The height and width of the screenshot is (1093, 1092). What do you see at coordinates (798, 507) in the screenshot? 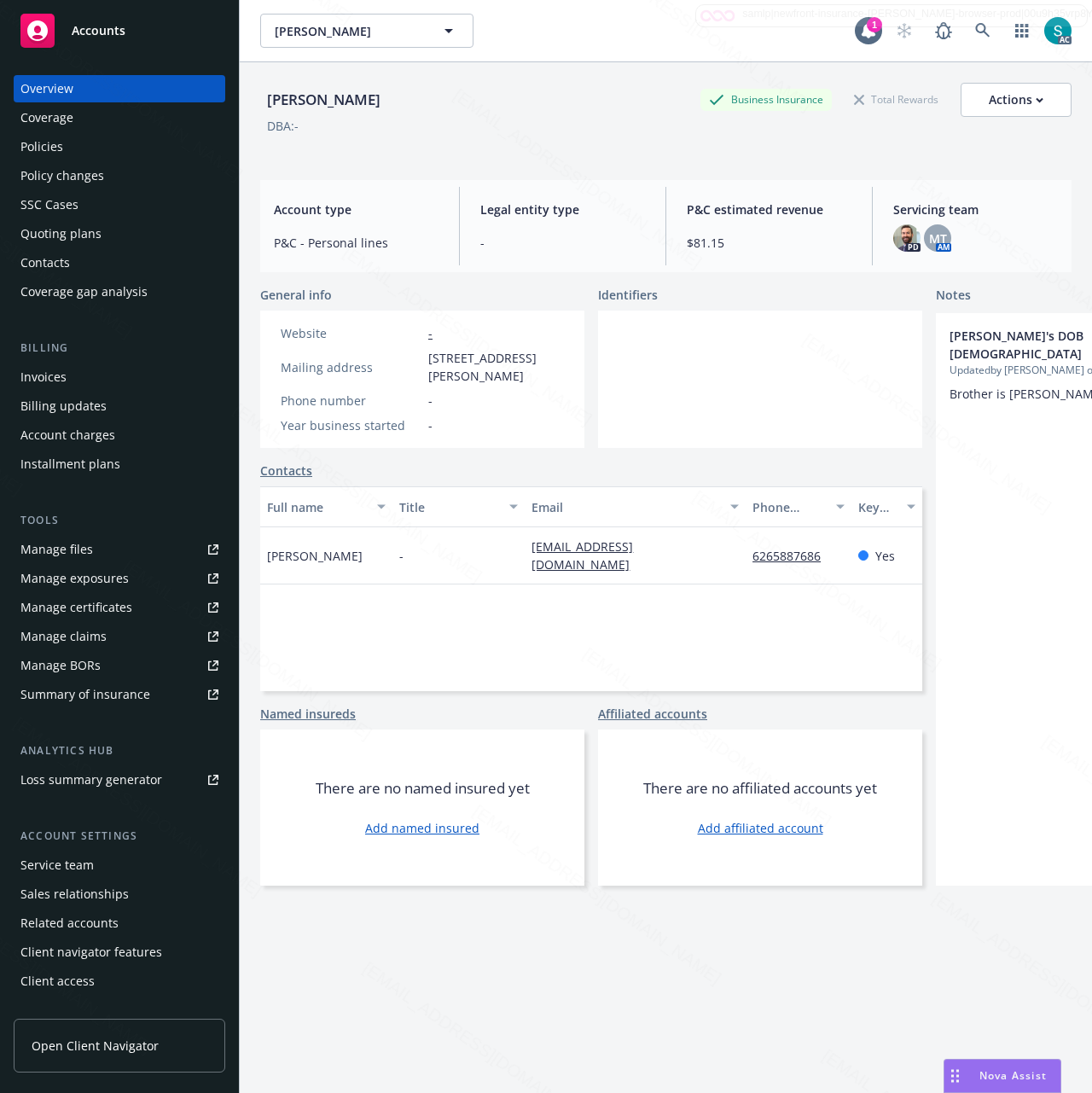
I see `button: Phone number` at bounding box center [798, 507].